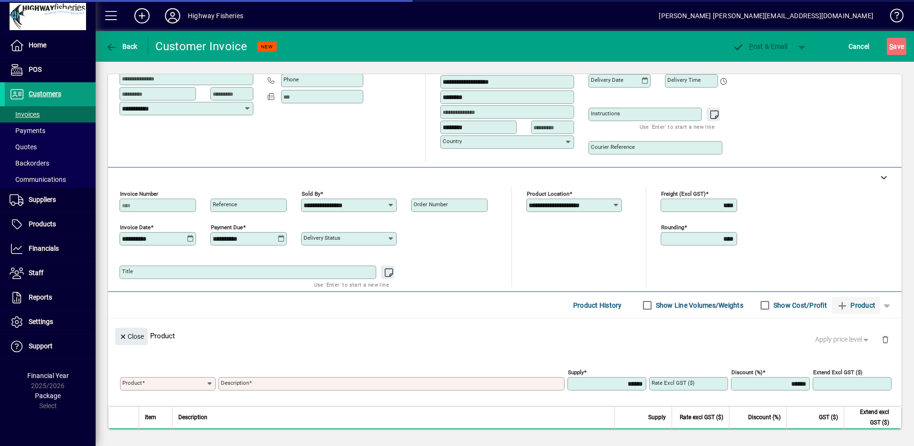 The height and width of the screenshot is (446, 914). Describe the element at coordinates (291, 79) in the screenshot. I see `mat-label: Phone` at that location.